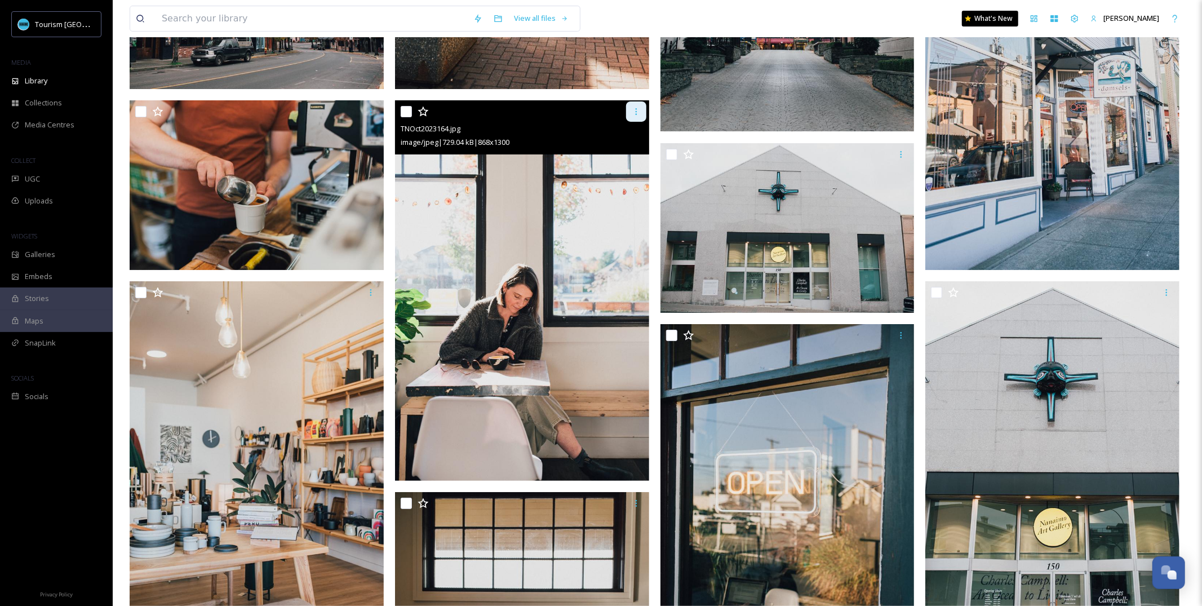 This screenshot has height=606, width=1202. I want to click on img: TNOct2023164.jpg, so click(522, 290).